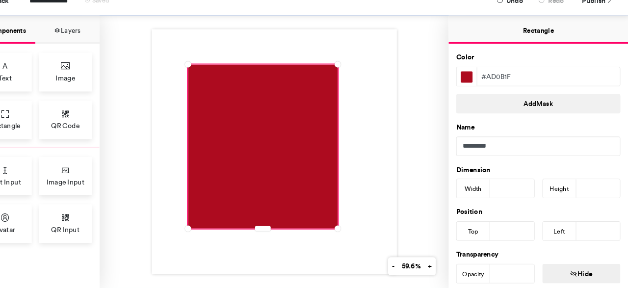 This screenshot has width=628, height=288. I want to click on span: Rectangle, so click(32, 133).